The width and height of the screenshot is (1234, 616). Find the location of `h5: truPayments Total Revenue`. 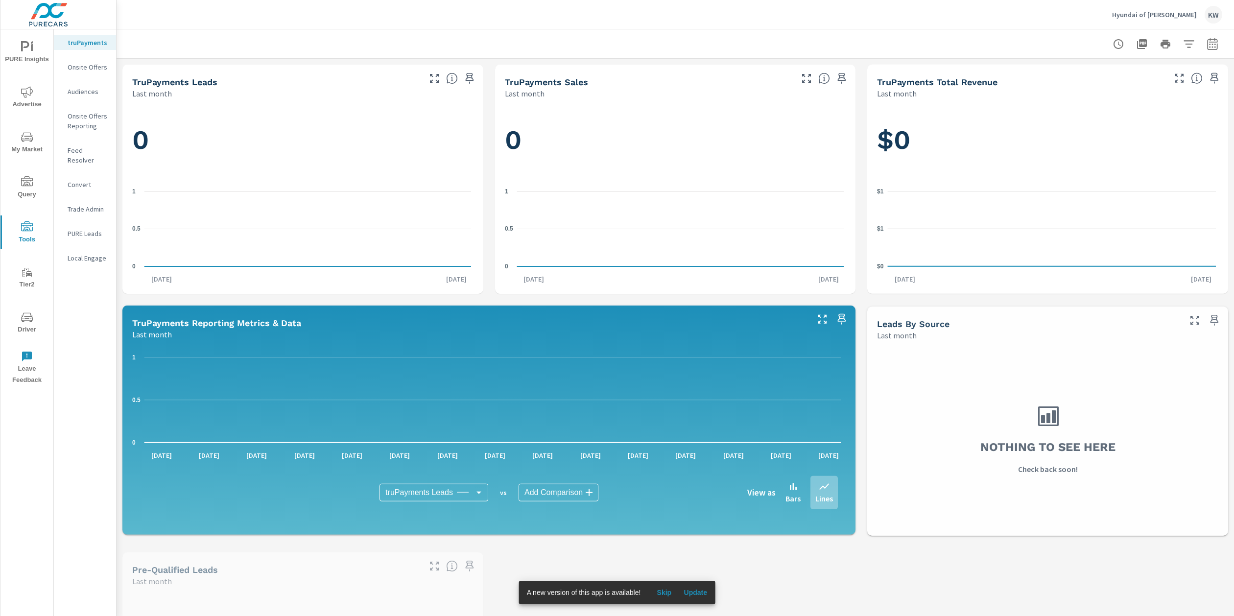

h5: truPayments Total Revenue is located at coordinates (937, 82).